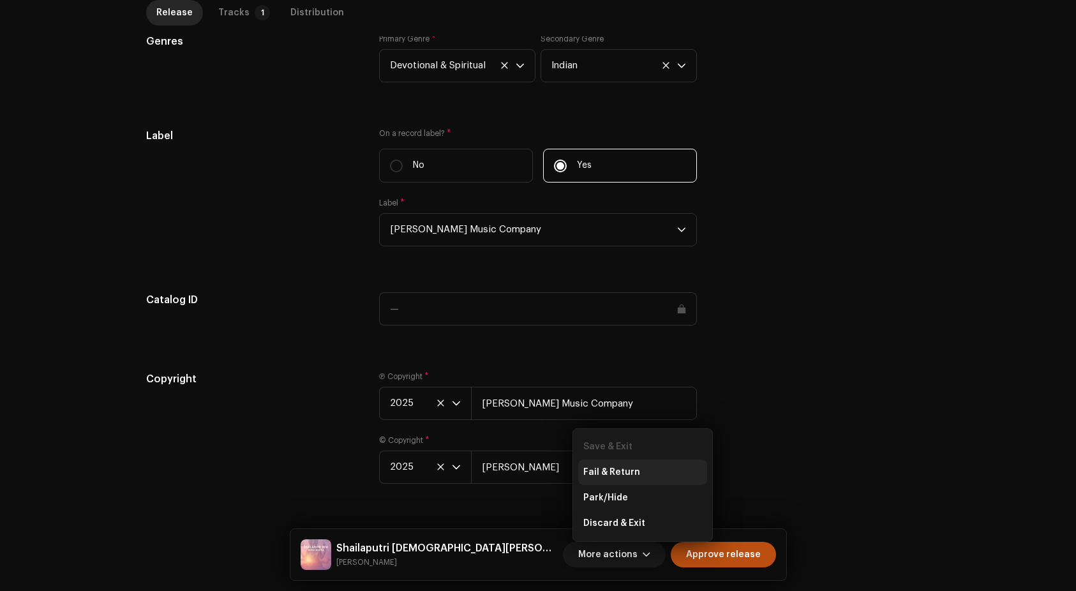  I want to click on h5: Shailaputri Durga Devi Mantra, so click(447, 548).